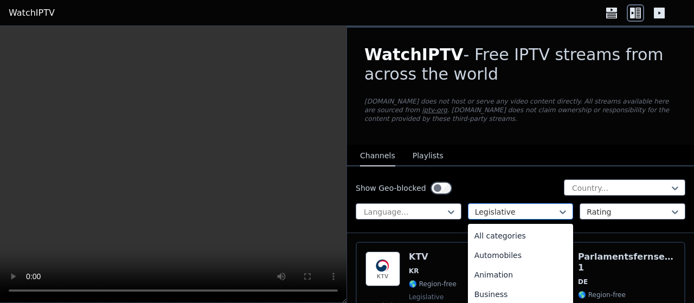 This screenshot has width=694, height=303. I want to click on div: All categories, so click(521, 236).